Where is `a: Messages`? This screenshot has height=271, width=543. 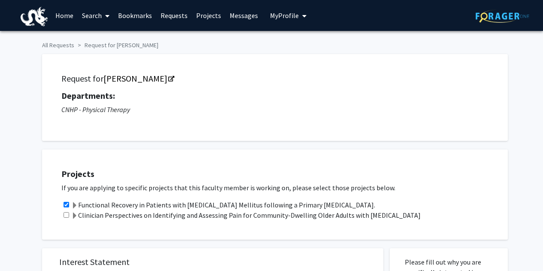
a: Messages is located at coordinates (244, 15).